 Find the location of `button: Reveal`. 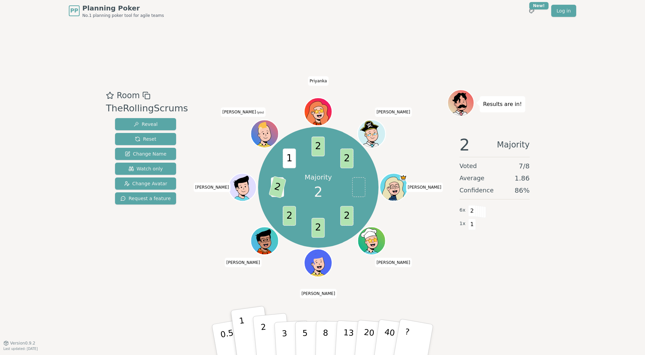

button: Reveal is located at coordinates (145, 124).